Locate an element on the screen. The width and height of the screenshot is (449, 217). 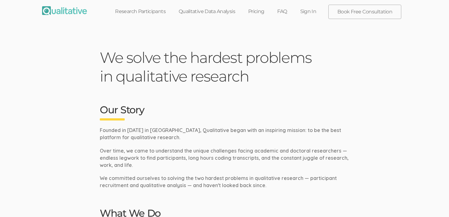
p: Over time, we came to understand the unique challenges facing academic and doctoral researchers —... is located at coordinates (225, 158).